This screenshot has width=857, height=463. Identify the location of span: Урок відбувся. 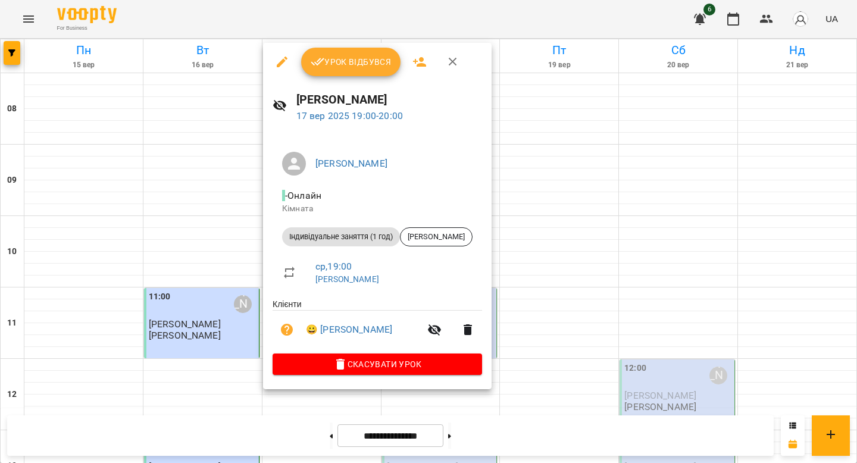
(351, 62).